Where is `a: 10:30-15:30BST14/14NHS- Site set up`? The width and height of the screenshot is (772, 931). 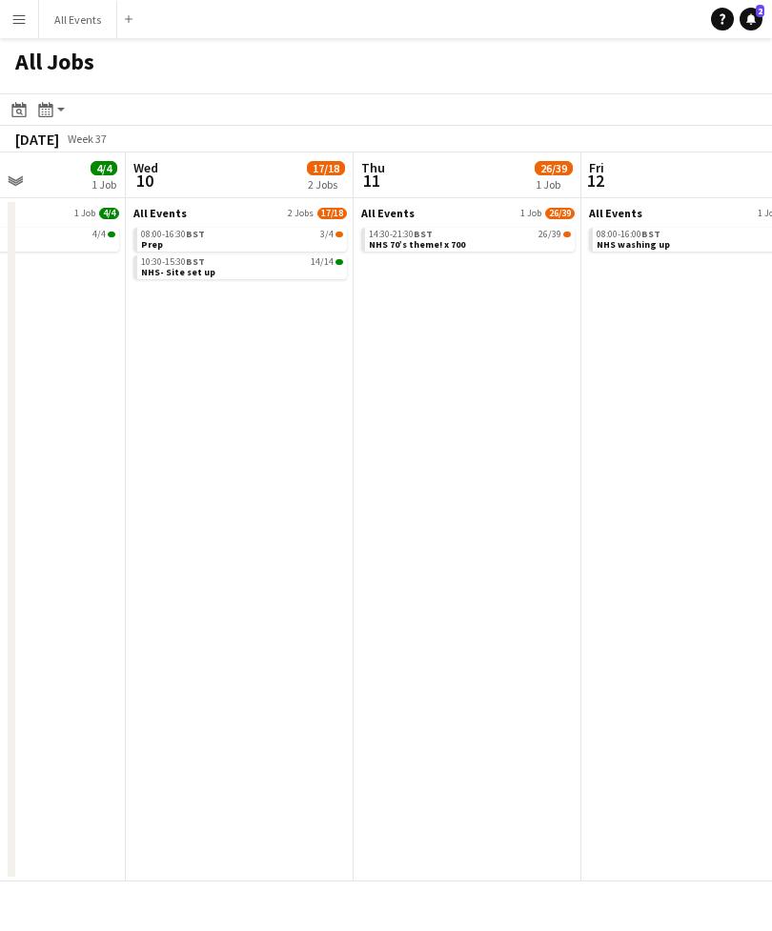 a: 10:30-15:30BST14/14NHS- Site set up is located at coordinates (242, 266).